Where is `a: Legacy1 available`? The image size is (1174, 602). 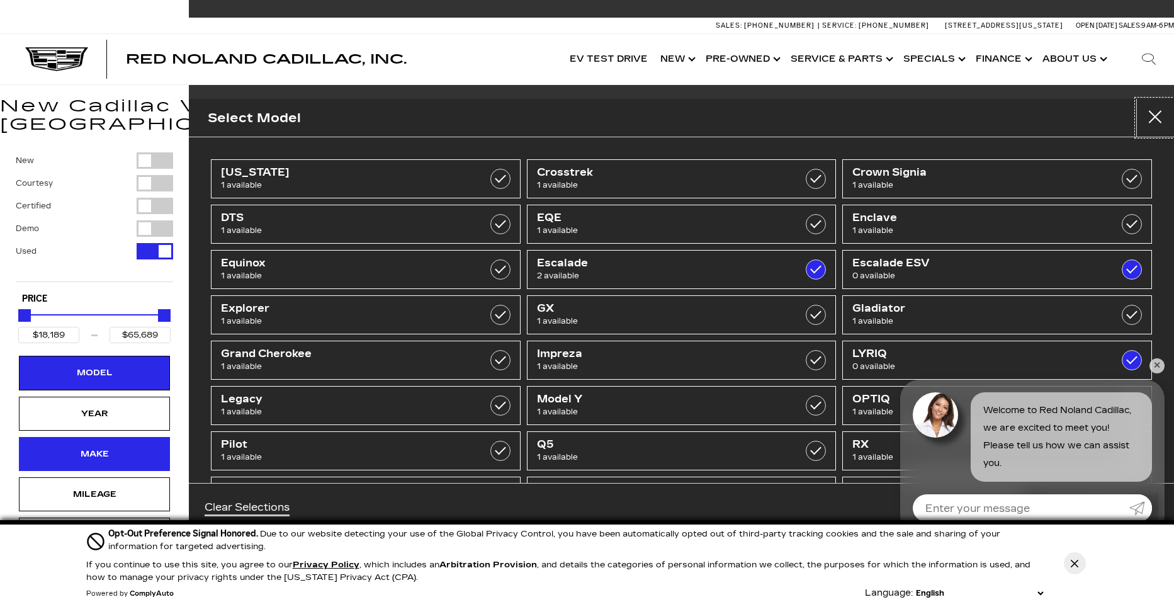
a: Legacy1 available is located at coordinates (366, 405).